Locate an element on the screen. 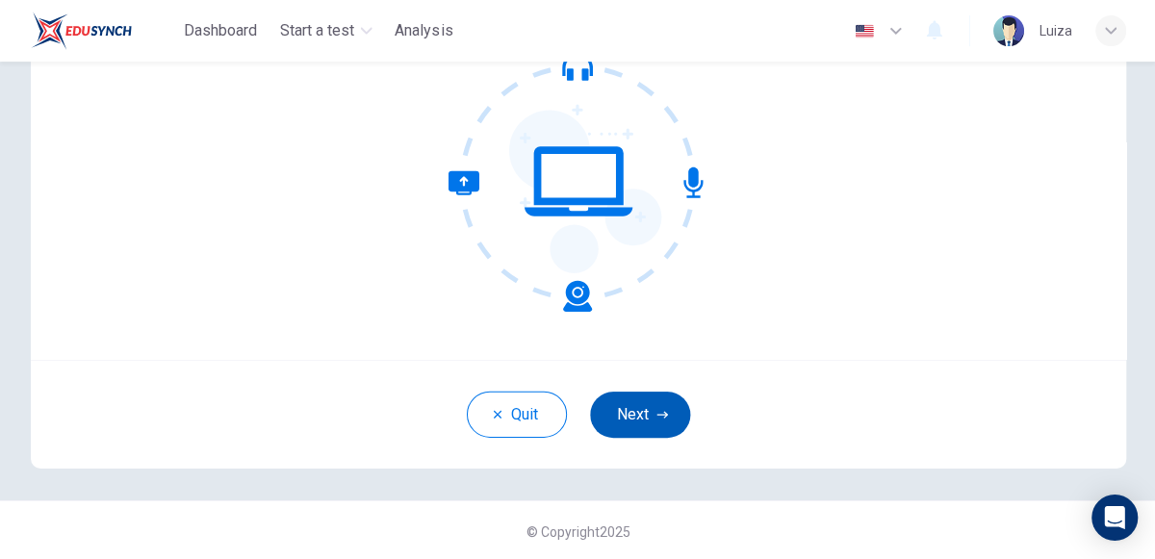 The height and width of the screenshot is (559, 1155). span: Start a test is located at coordinates (317, 31).